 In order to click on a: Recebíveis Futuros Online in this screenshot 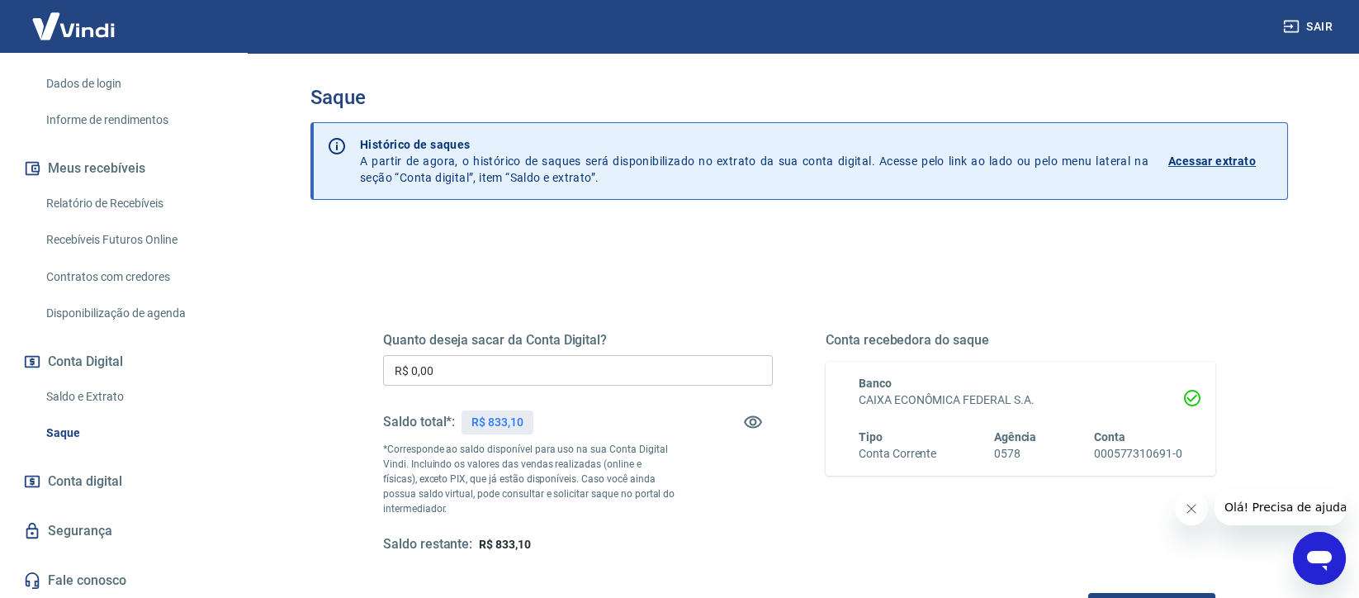, I will do `click(133, 239)`.